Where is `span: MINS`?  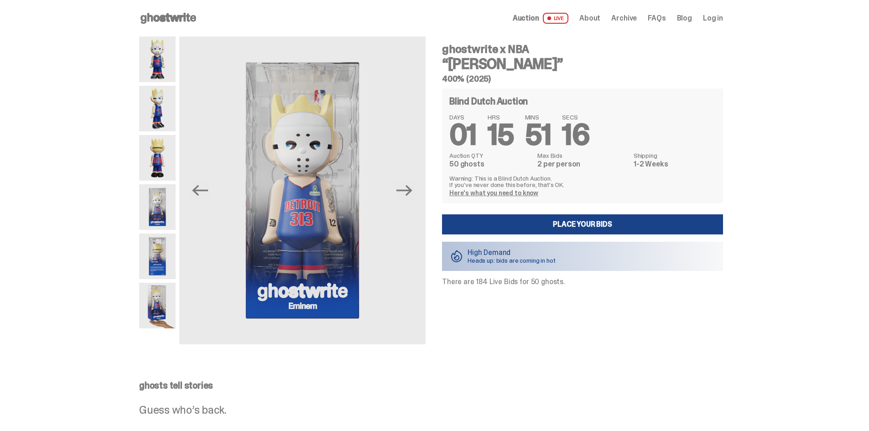 span: MINS is located at coordinates (538, 117).